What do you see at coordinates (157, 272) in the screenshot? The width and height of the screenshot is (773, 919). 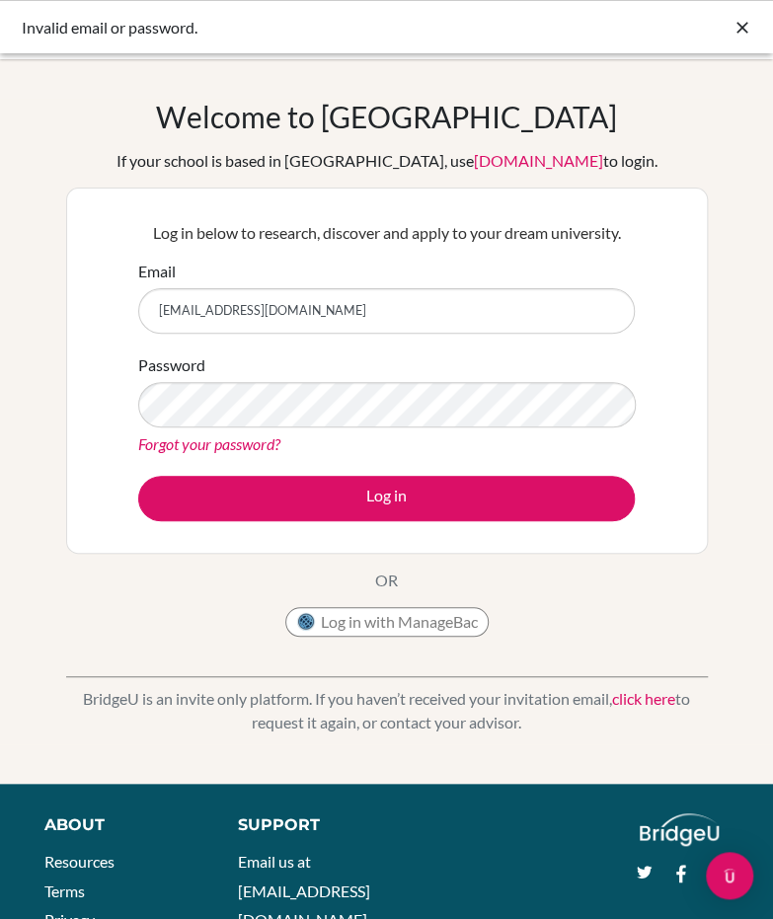 I see `label: Email` at bounding box center [157, 272].